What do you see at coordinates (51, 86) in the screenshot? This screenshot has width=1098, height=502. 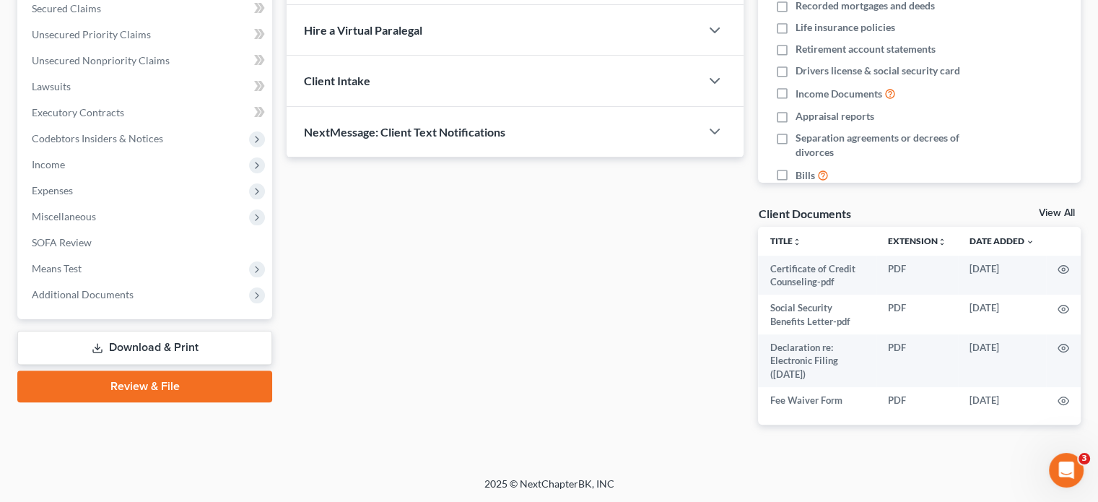 I see `span: Lawsuits` at bounding box center [51, 86].